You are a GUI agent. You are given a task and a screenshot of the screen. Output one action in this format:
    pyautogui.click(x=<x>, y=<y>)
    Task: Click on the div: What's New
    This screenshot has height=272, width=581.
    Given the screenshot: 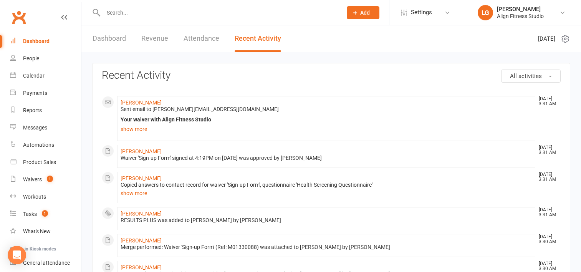 What is the action you would take?
    pyautogui.click(x=37, y=231)
    